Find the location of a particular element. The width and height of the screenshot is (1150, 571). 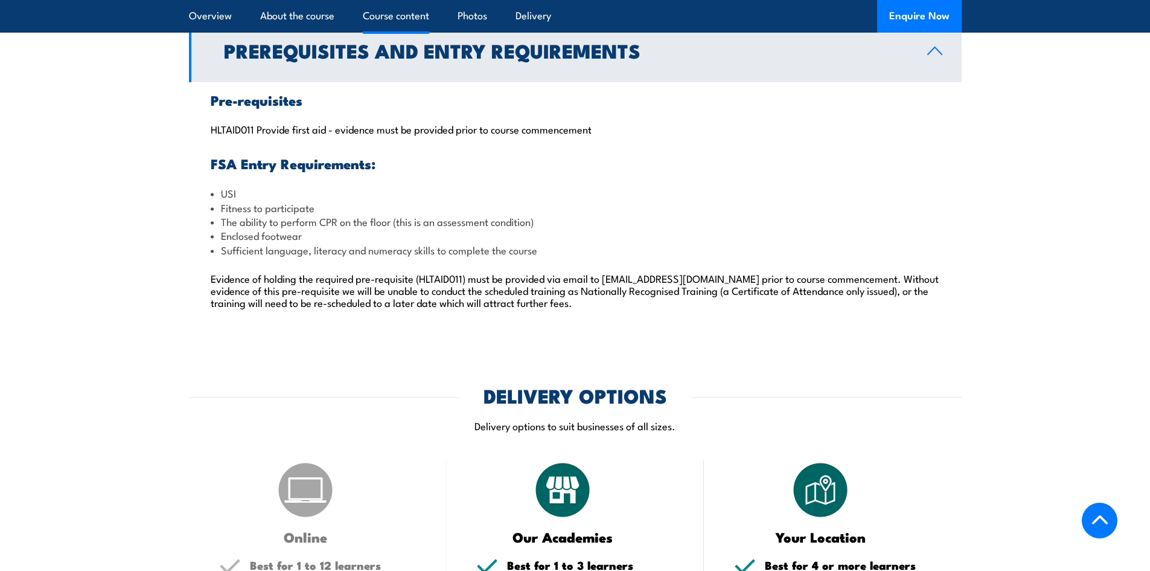

h3: Pre-requisites is located at coordinates (575, 100).